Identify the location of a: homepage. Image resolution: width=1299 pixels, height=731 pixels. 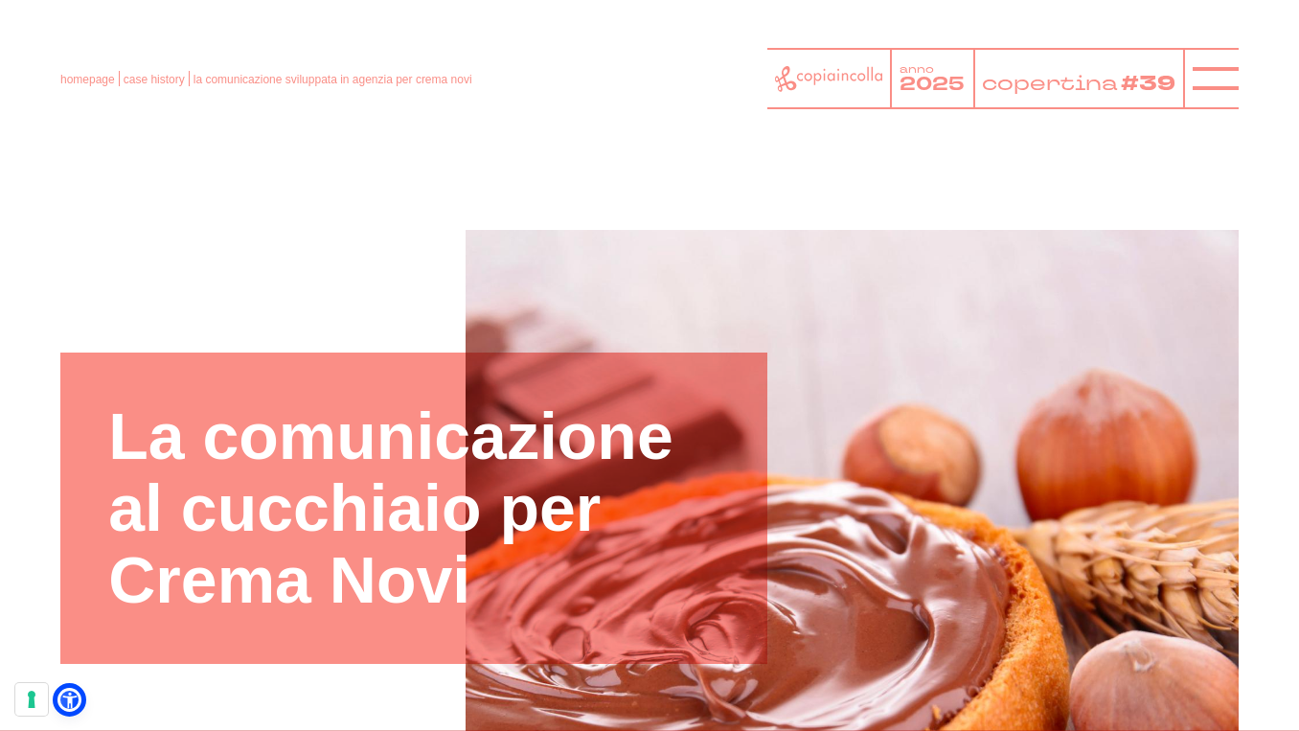
(87, 80).